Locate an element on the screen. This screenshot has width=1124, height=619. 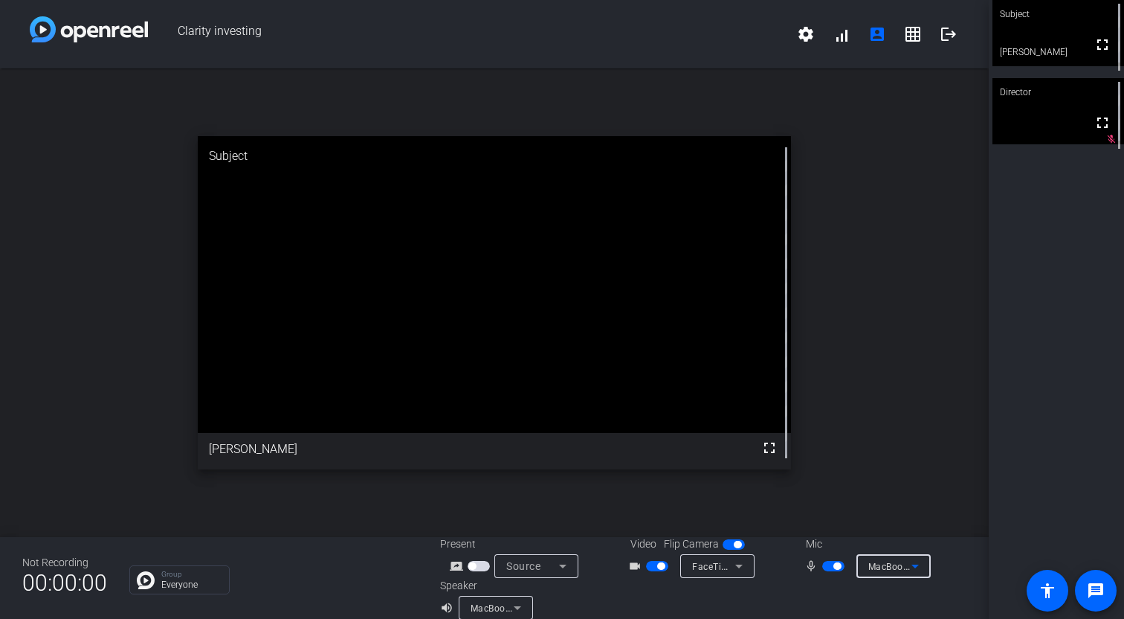
mat-icon: volume_up is located at coordinates (449, 608).